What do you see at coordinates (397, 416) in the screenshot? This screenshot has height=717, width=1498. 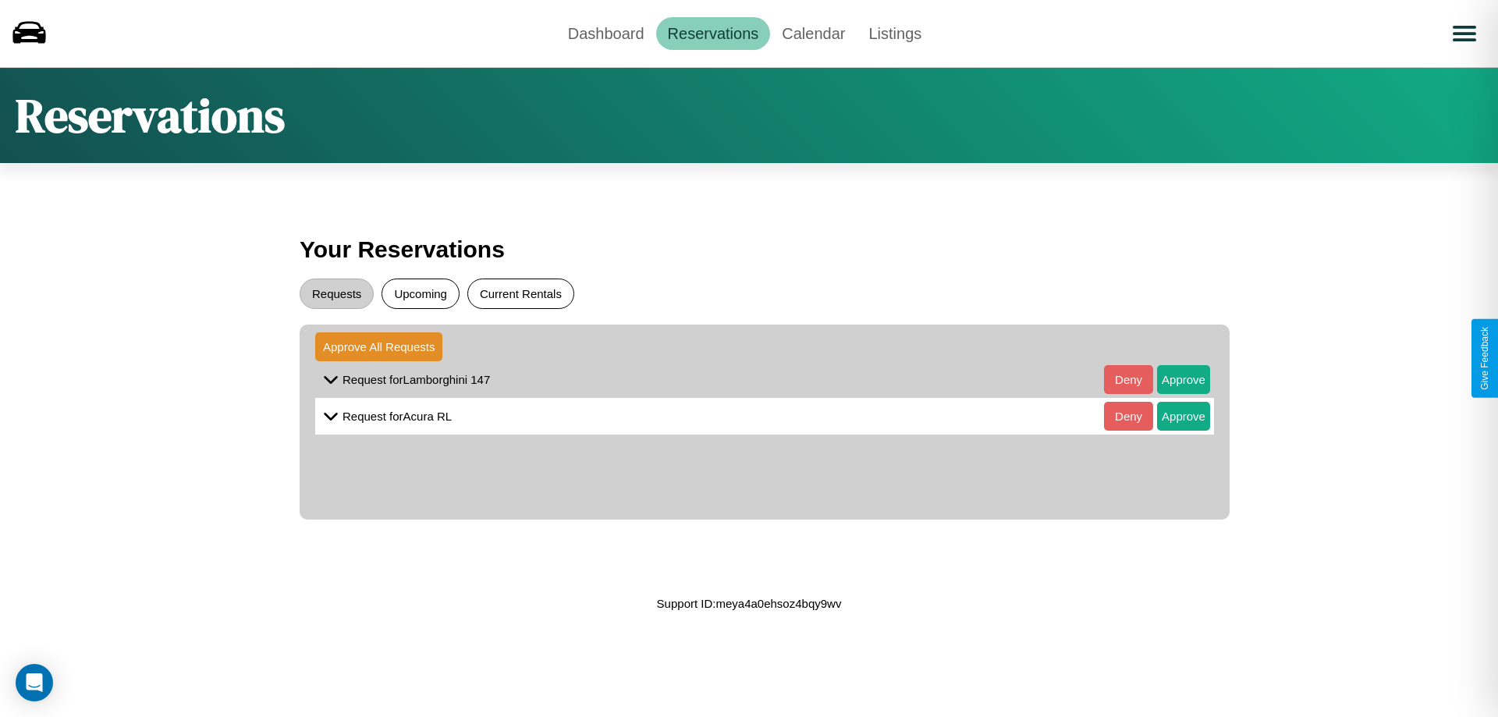 I see `p: Request for Acura RL` at bounding box center [397, 416].